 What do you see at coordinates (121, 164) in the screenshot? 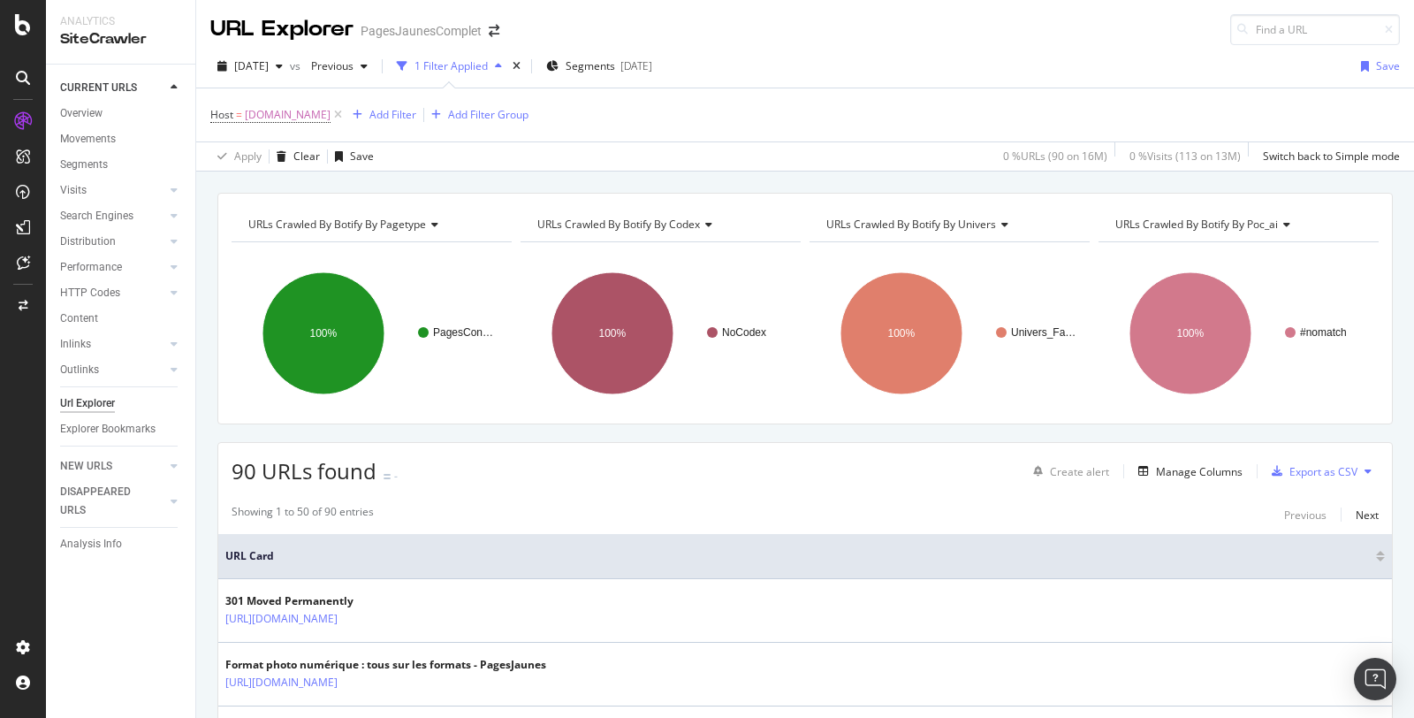
I see `a: Segments` at bounding box center [121, 164].